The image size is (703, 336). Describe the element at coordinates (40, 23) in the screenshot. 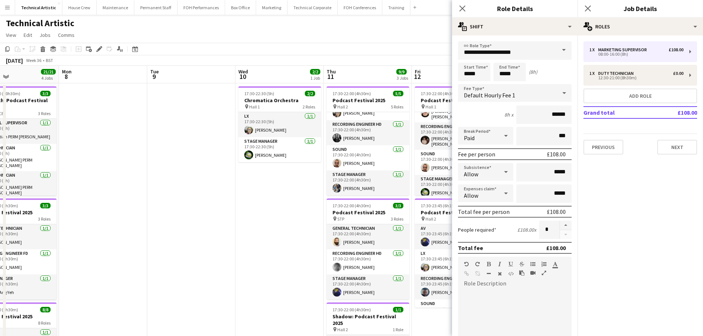

I see `h1: Technical Artistic` at that location.